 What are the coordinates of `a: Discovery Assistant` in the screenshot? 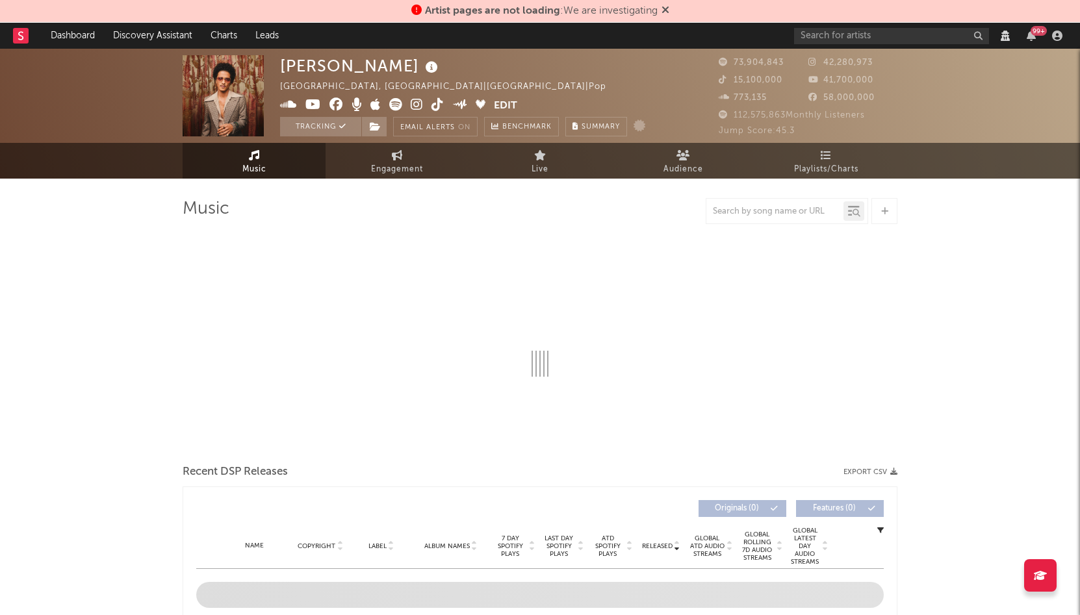 It's located at (153, 36).